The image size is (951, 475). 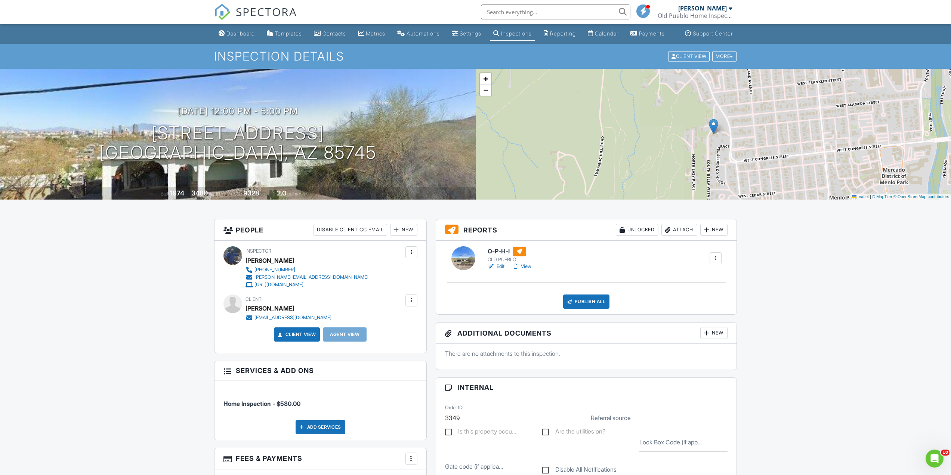 I want to click on label: Are the utilities on?, so click(x=574, y=432).